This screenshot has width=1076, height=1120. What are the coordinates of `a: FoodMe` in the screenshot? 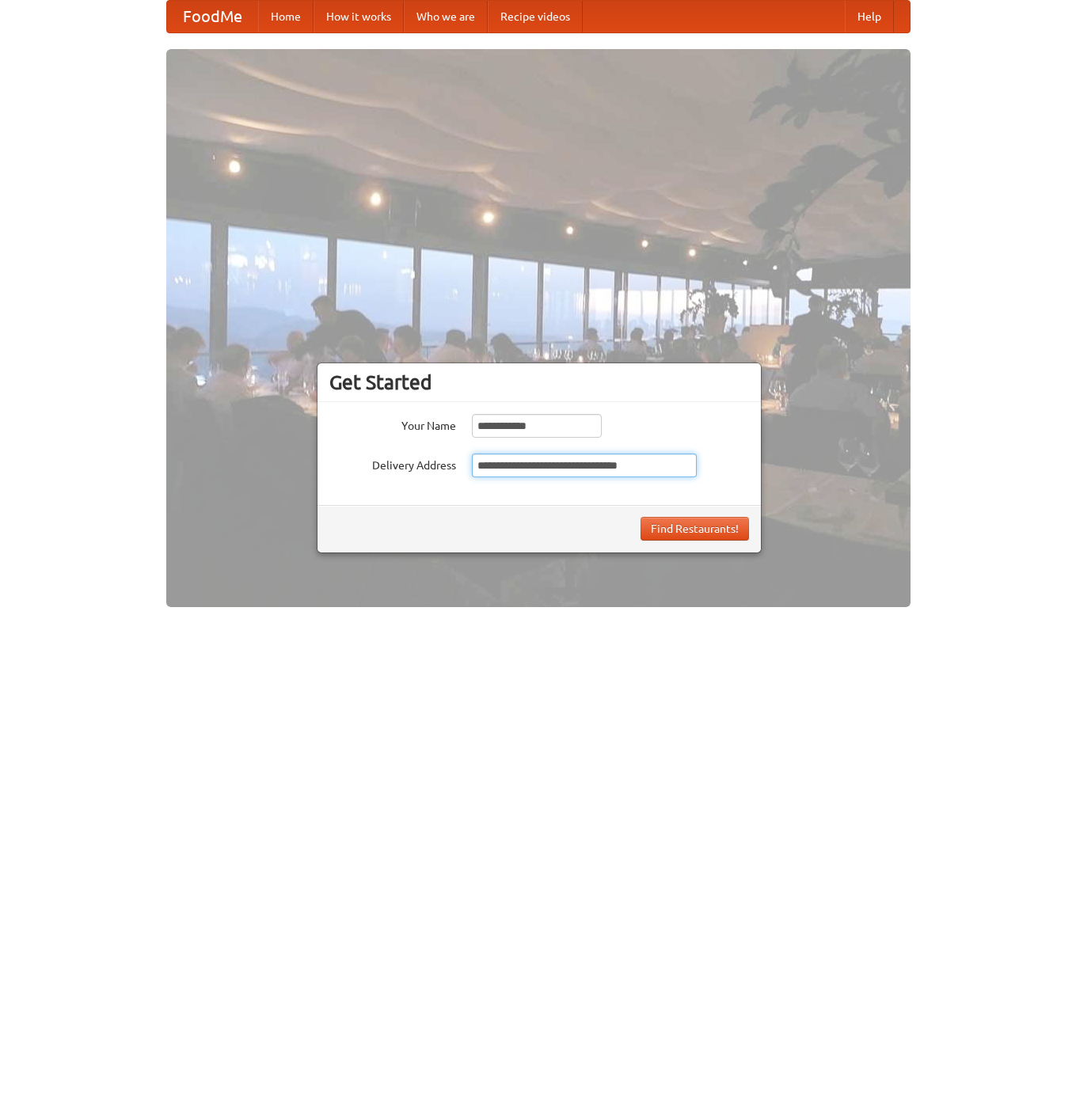 It's located at (212, 16).